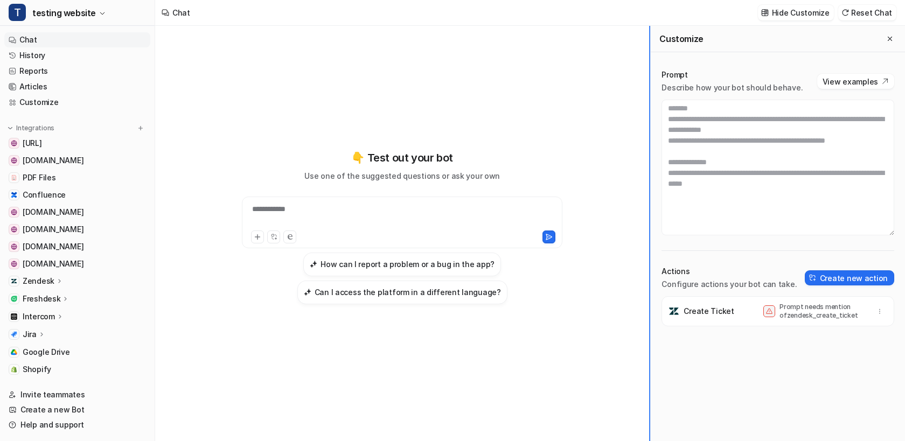 Image resolution: width=905 pixels, height=441 pixels. I want to click on div: Chat, so click(181, 12).